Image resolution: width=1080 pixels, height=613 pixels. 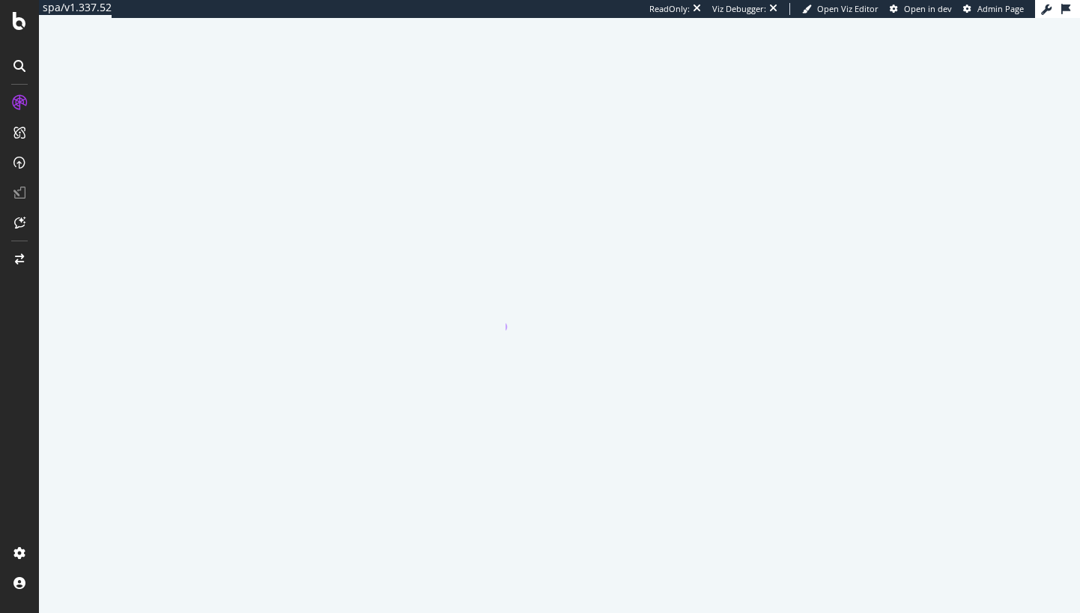 I want to click on span: Open Viz Editor, so click(x=848, y=8).